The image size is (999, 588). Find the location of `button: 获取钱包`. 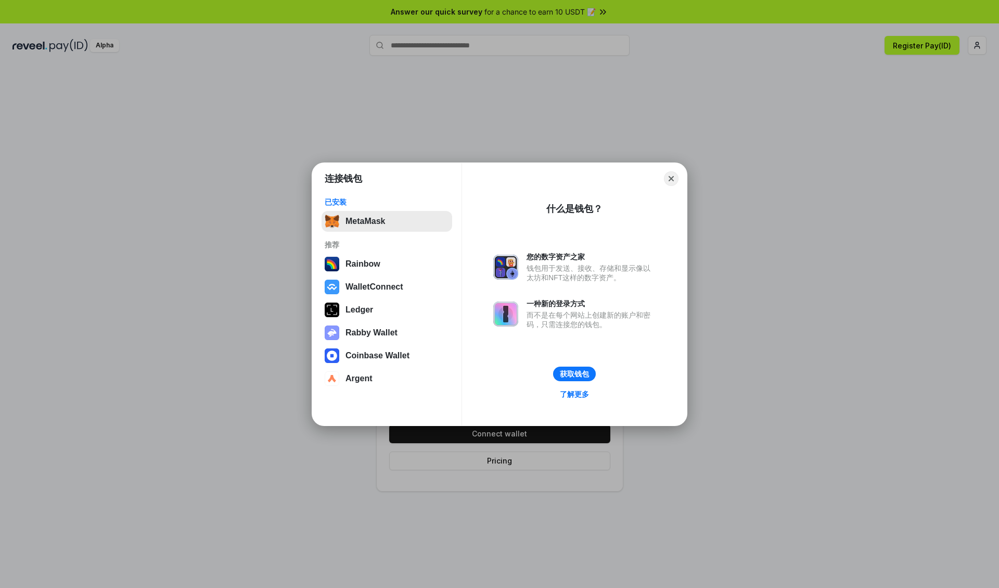

button: 获取钱包 is located at coordinates (575, 374).